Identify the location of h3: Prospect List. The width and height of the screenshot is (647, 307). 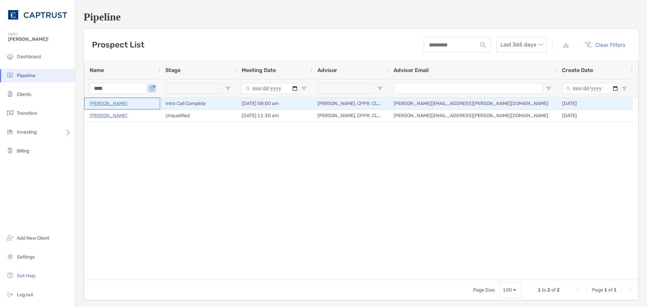
(118, 45).